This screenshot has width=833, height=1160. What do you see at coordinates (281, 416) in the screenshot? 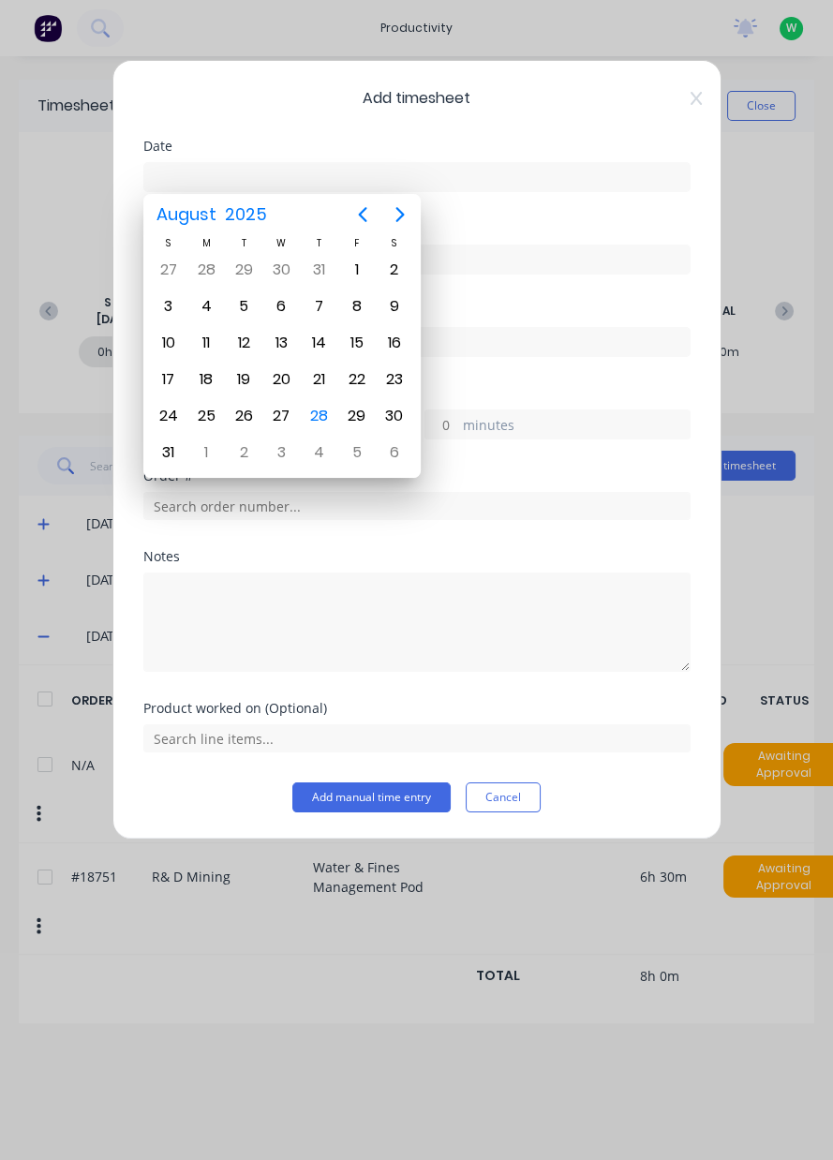
I see `div: Wednesday, August 27, 2025` at bounding box center [281, 416].